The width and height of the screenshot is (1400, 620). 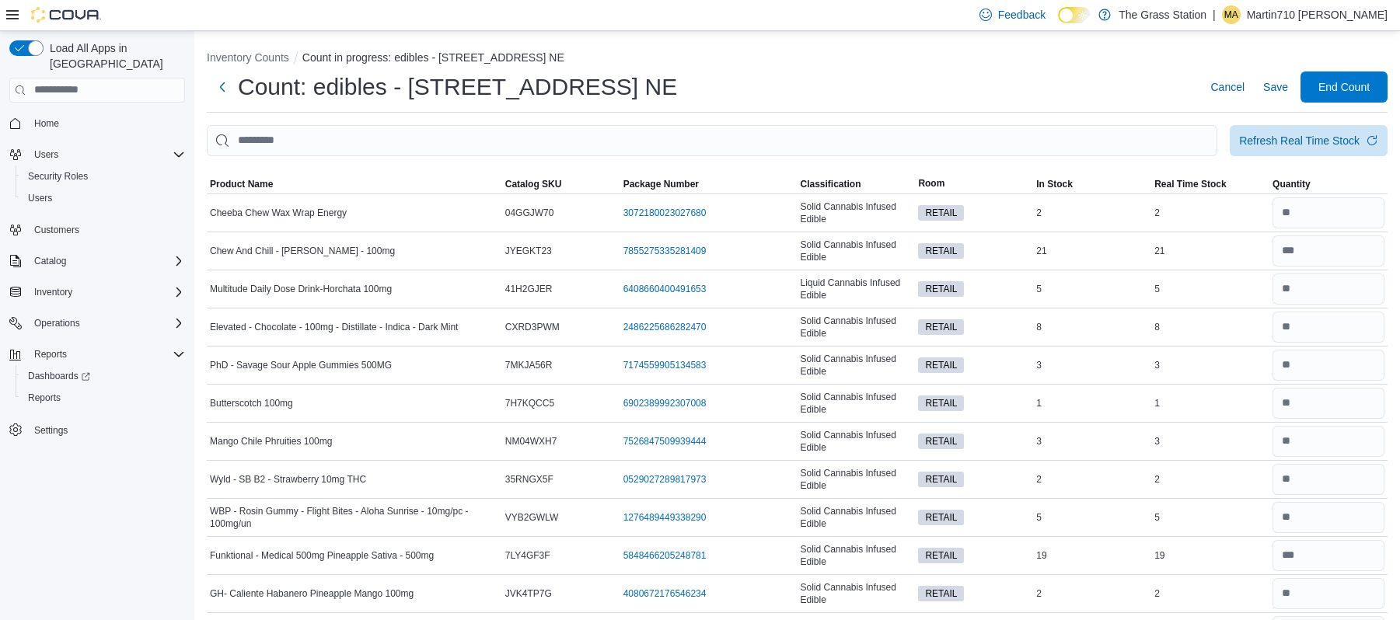 What do you see at coordinates (53, 292) in the screenshot?
I see `span: Inventory` at bounding box center [53, 292].